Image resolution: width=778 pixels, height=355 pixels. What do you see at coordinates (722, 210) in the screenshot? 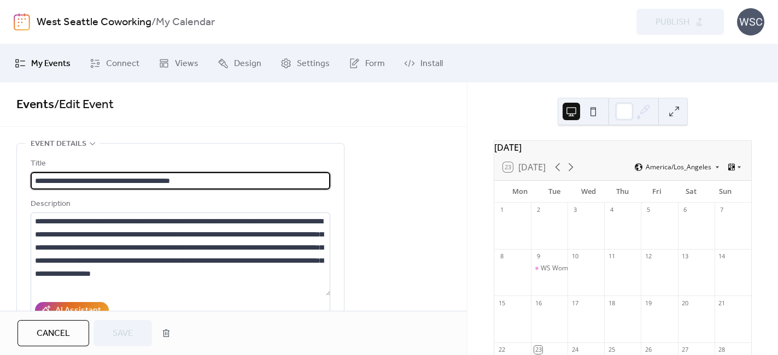
I see `div: 7` at bounding box center [722, 210].